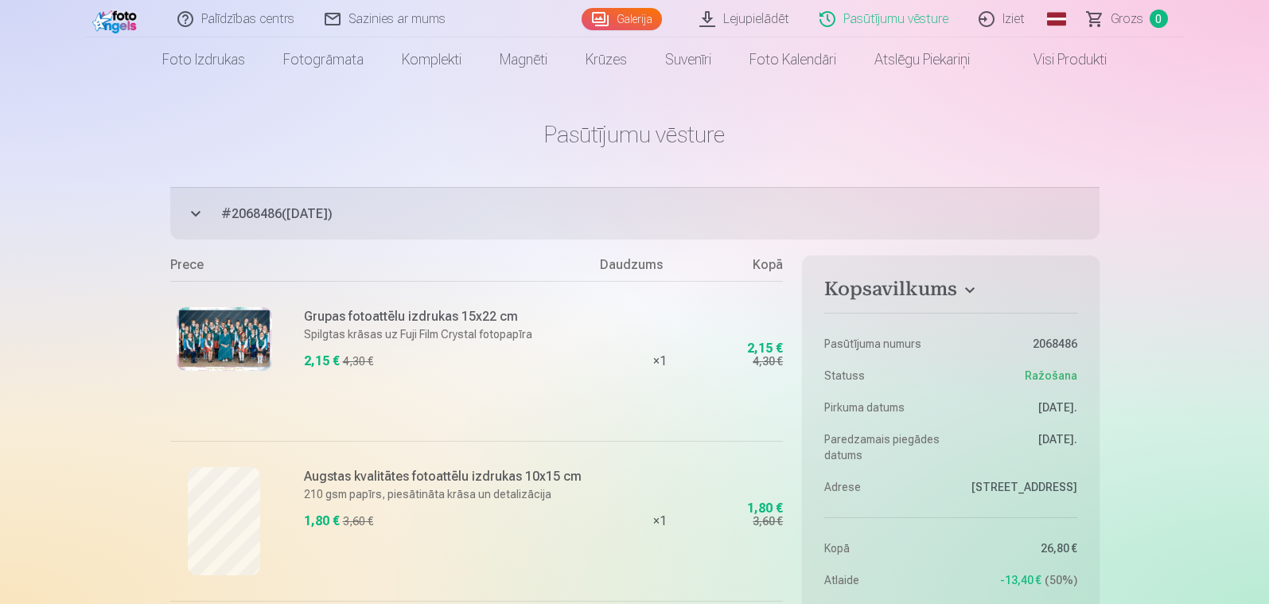  Describe the element at coordinates (922, 60) in the screenshot. I see `a: Atslēgu piekariņi` at that location.